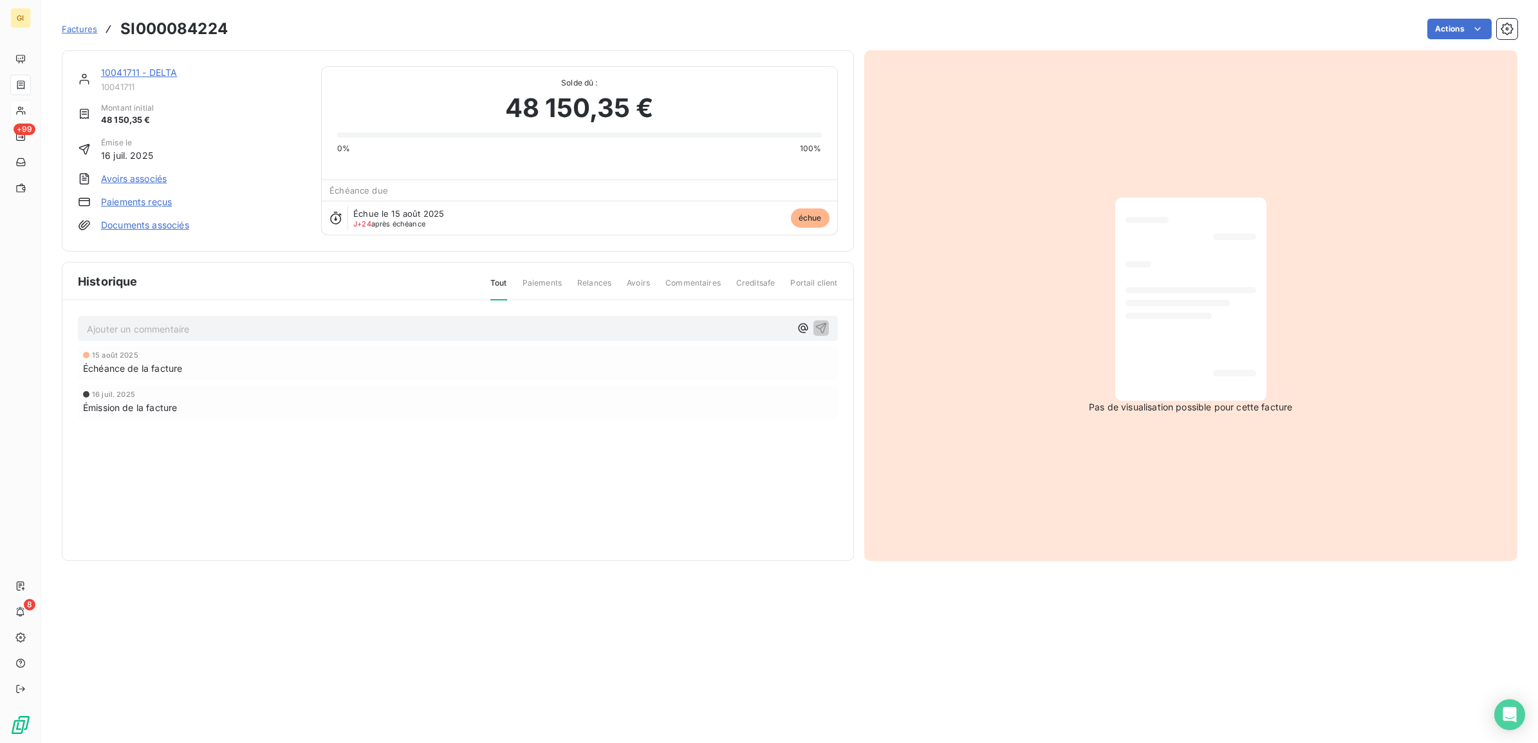  I want to click on a: Paiements reçus, so click(136, 202).